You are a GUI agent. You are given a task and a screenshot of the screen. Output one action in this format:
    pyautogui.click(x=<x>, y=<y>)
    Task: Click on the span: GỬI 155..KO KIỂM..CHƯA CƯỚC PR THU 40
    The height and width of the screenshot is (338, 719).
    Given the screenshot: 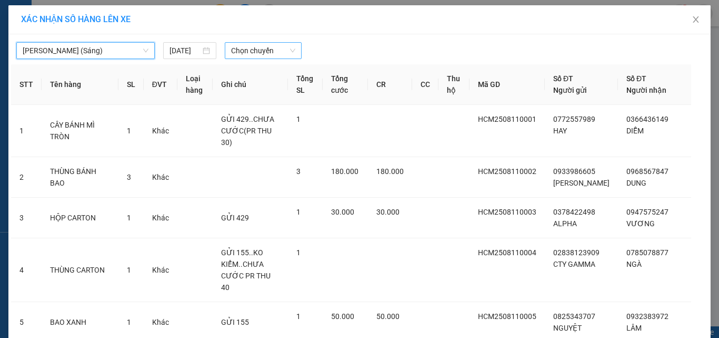 What is the action you would take?
    pyautogui.click(x=246, y=270)
    